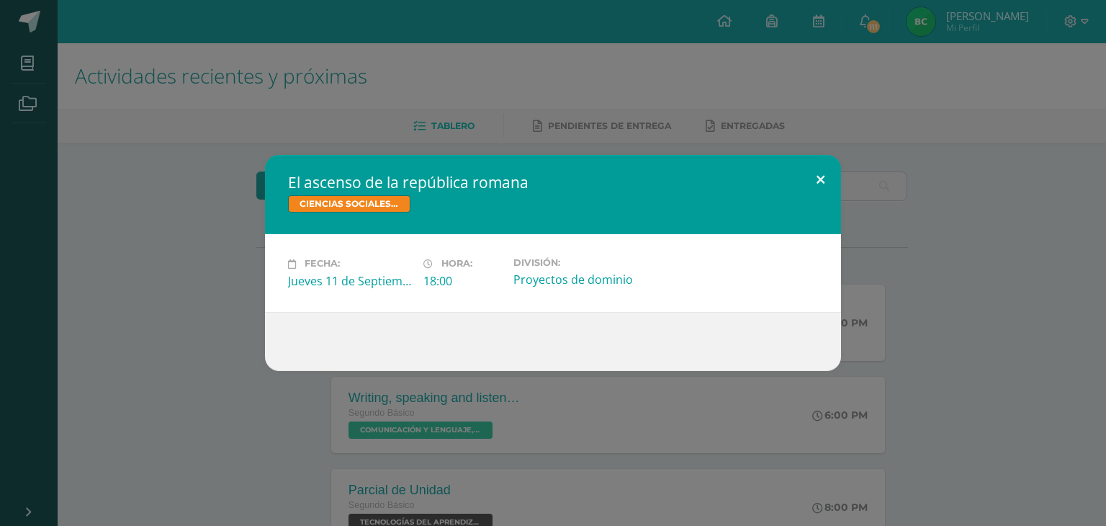 The image size is (1106, 526). I want to click on div: Jueves 11 de Septiembre, so click(350, 281).